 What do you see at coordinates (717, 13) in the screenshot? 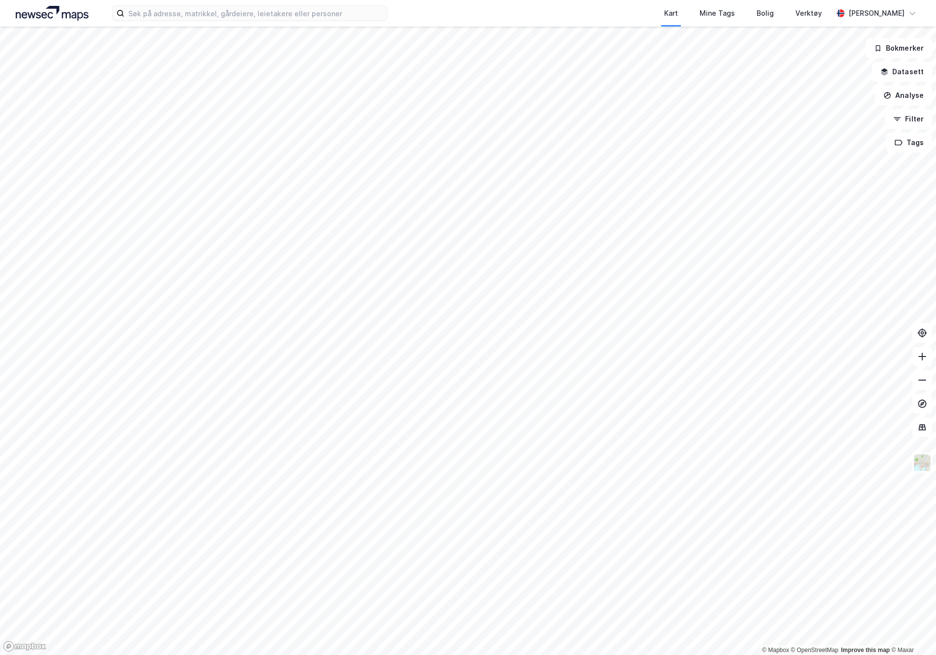
I see `div: Mine Tags` at bounding box center [717, 13].